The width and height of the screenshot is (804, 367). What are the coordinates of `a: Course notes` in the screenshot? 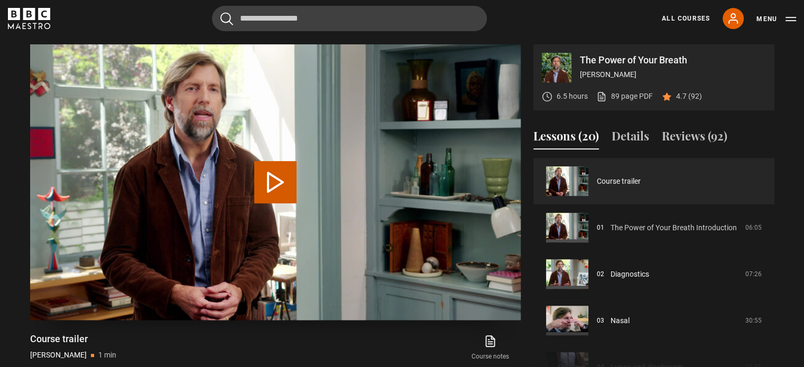 It's located at (490, 348).